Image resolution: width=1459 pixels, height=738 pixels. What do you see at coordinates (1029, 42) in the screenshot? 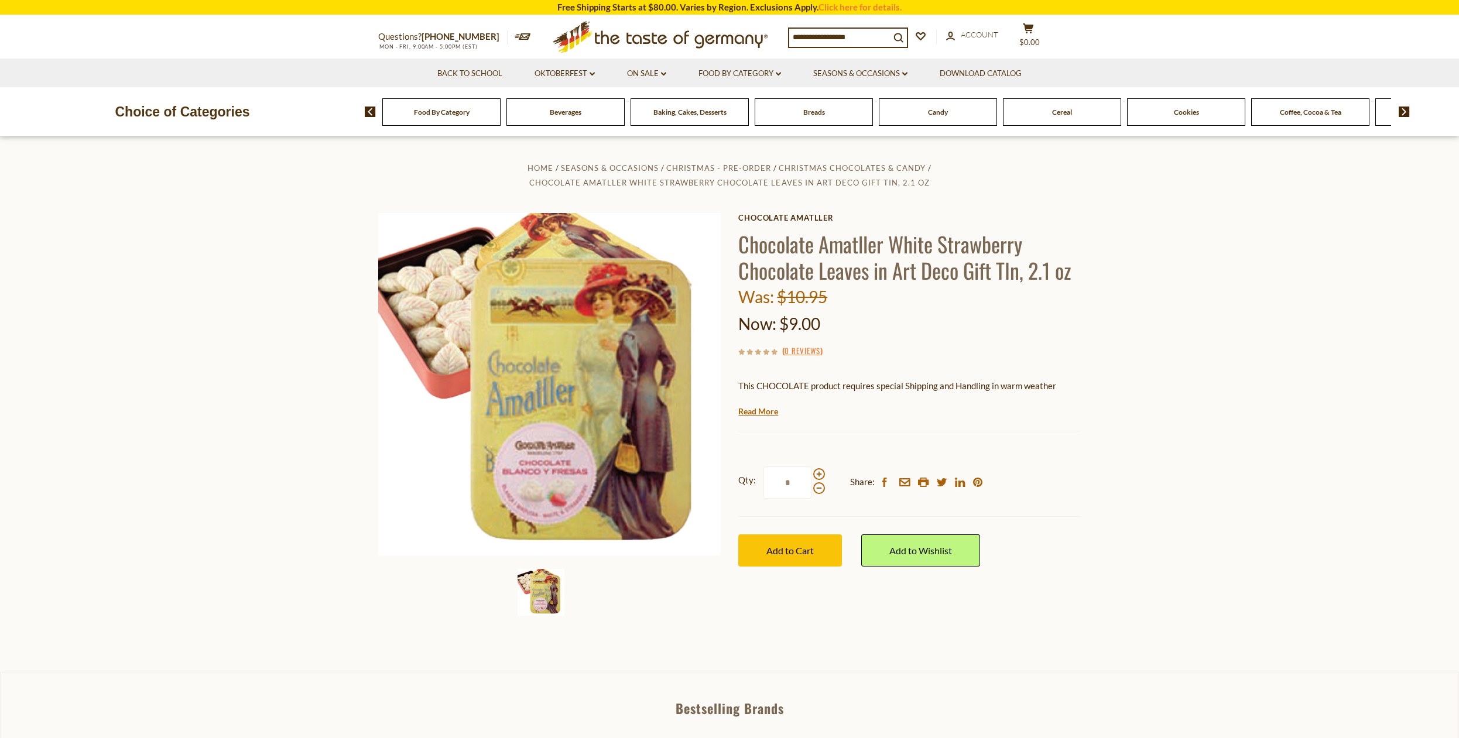
I see `span: $0.00` at bounding box center [1029, 42].